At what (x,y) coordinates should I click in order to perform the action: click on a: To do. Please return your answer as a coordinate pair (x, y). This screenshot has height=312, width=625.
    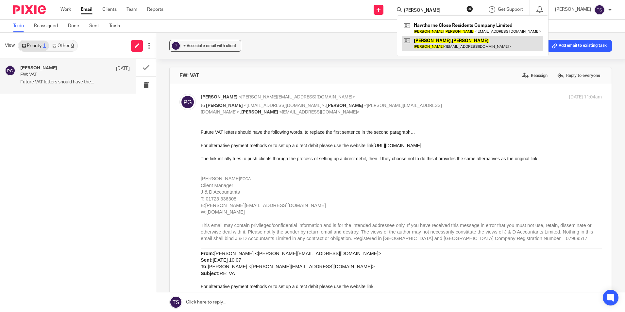
    Looking at the image, I should click on (21, 26).